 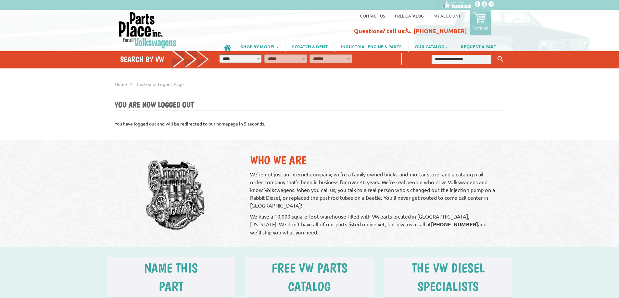 I want to click on img: Parts Place Inc!, so click(x=147, y=30).